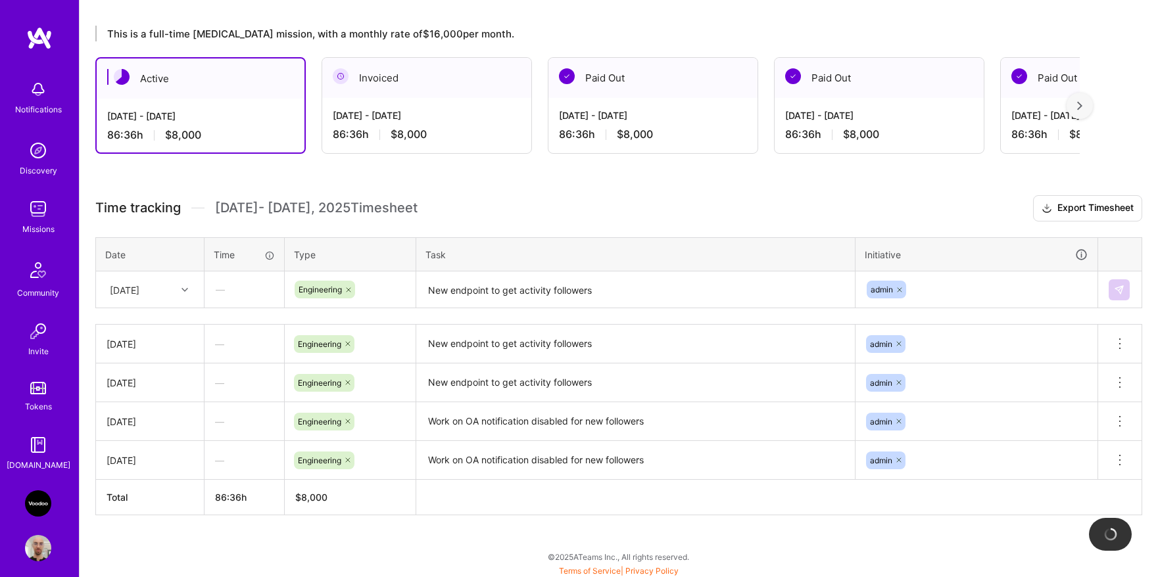 The image size is (1158, 577). What do you see at coordinates (618, 557) in the screenshot?
I see `div: © 2025 ATeams Inc., All rights reserved.` at bounding box center [618, 557].